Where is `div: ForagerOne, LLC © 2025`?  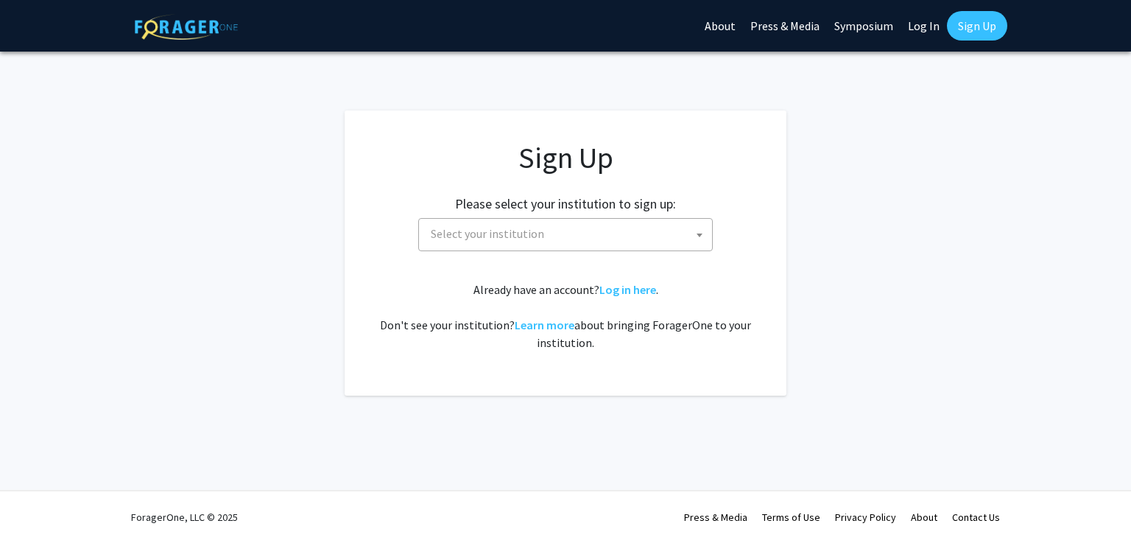 div: ForagerOne, LLC © 2025 is located at coordinates (184, 517).